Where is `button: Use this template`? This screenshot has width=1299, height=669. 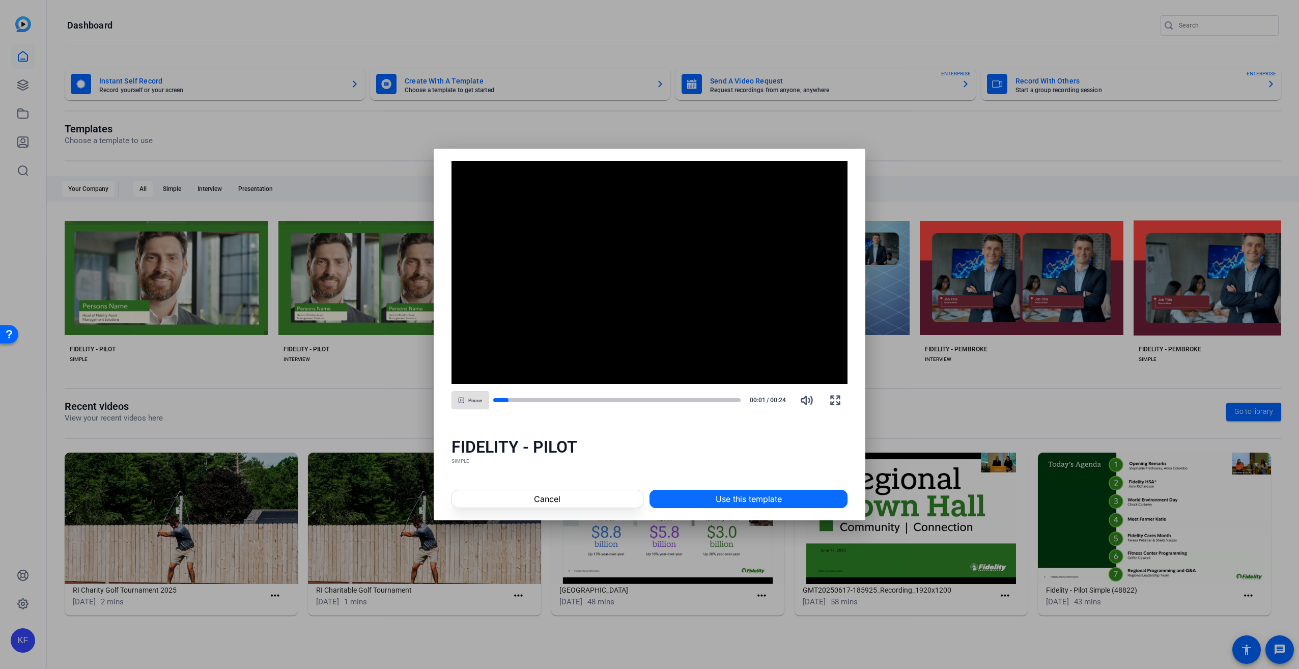 button: Use this template is located at coordinates (748, 499).